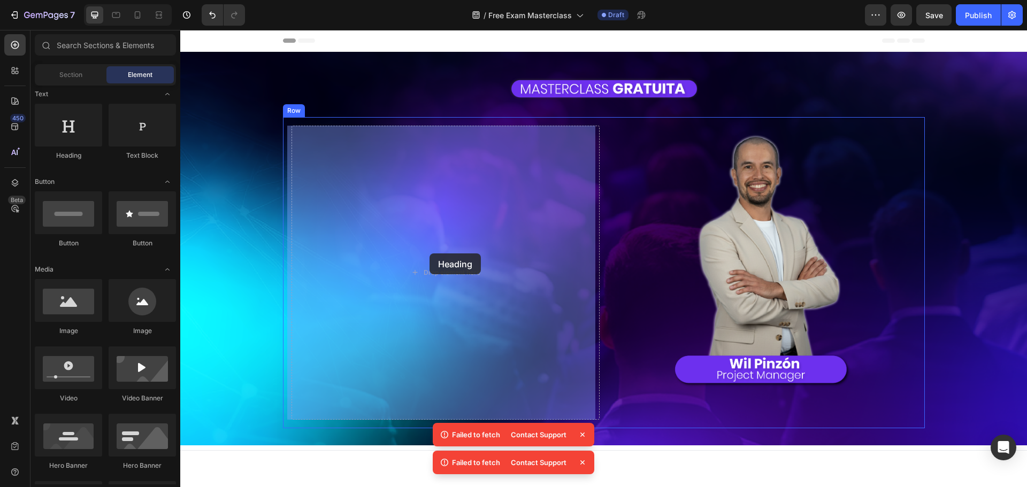  I want to click on button: 7, so click(42, 15).